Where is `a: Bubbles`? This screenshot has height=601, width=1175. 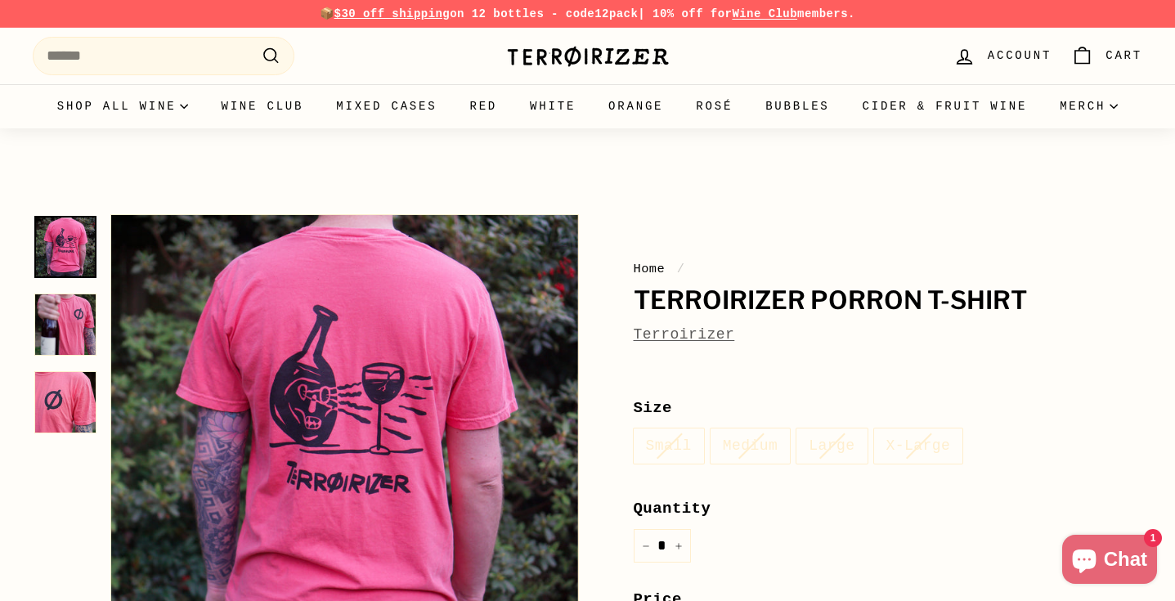 a: Bubbles is located at coordinates (798, 106).